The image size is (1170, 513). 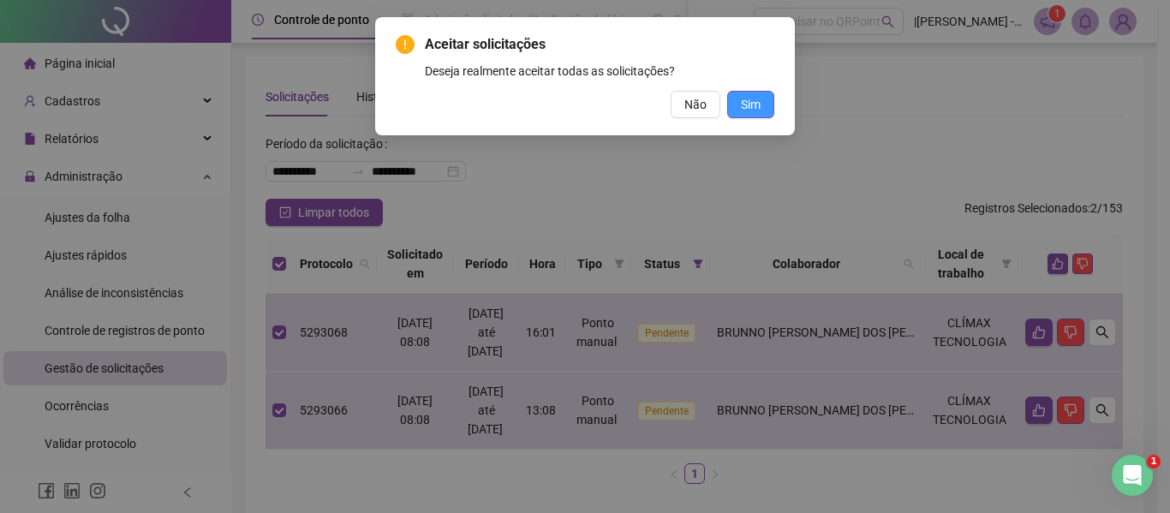 What do you see at coordinates (600, 71) in the screenshot?
I see `div: Deseja realmente aceitar todas as solicitações?` at bounding box center [600, 71].